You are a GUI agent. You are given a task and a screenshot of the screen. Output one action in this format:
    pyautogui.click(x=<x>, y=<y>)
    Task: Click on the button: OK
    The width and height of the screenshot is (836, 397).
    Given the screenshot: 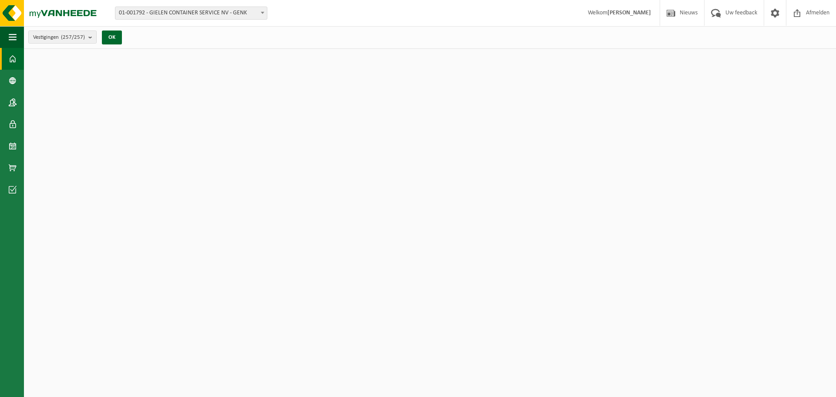 What is the action you would take?
    pyautogui.click(x=112, y=37)
    